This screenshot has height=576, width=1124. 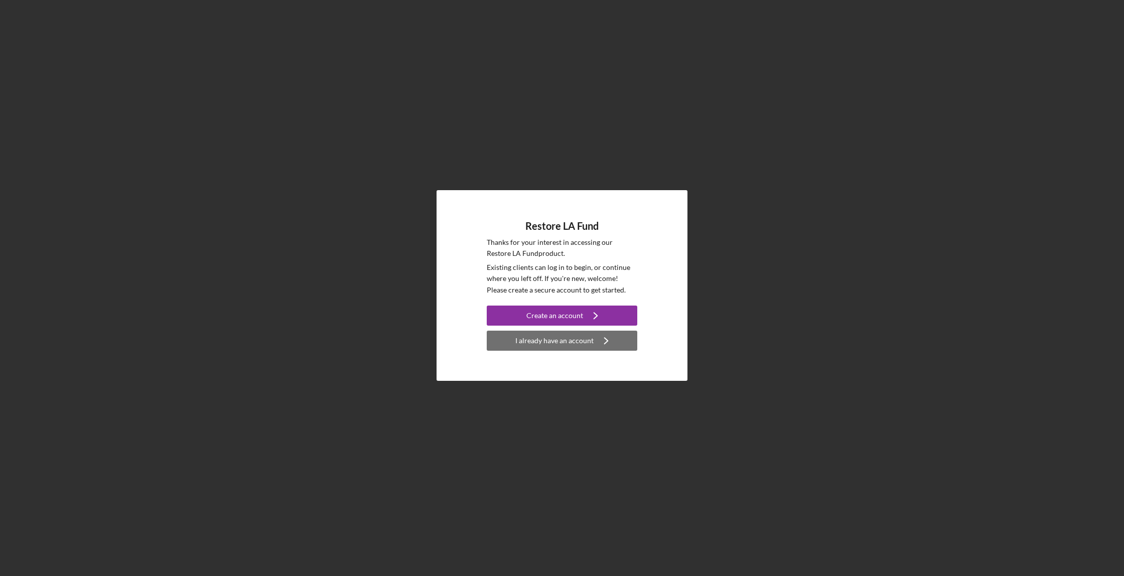 What do you see at coordinates (562, 226) in the screenshot?
I see `h4: Restore LA Fund` at bounding box center [562, 226].